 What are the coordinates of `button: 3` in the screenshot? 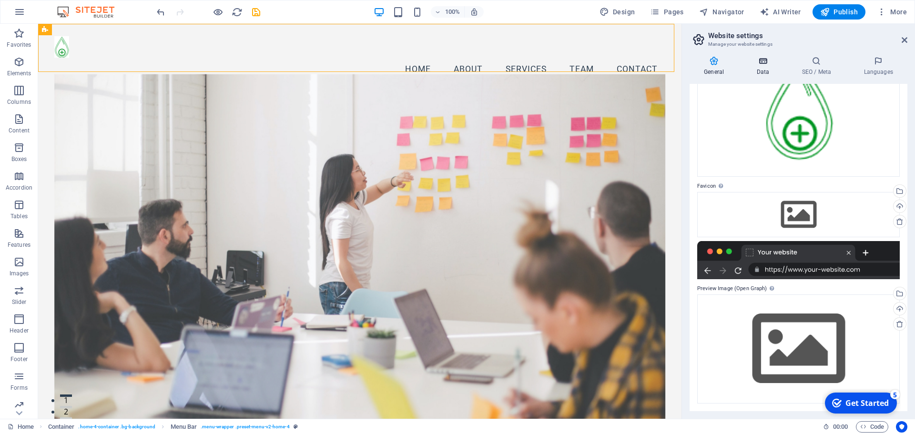 It's located at (28, 395).